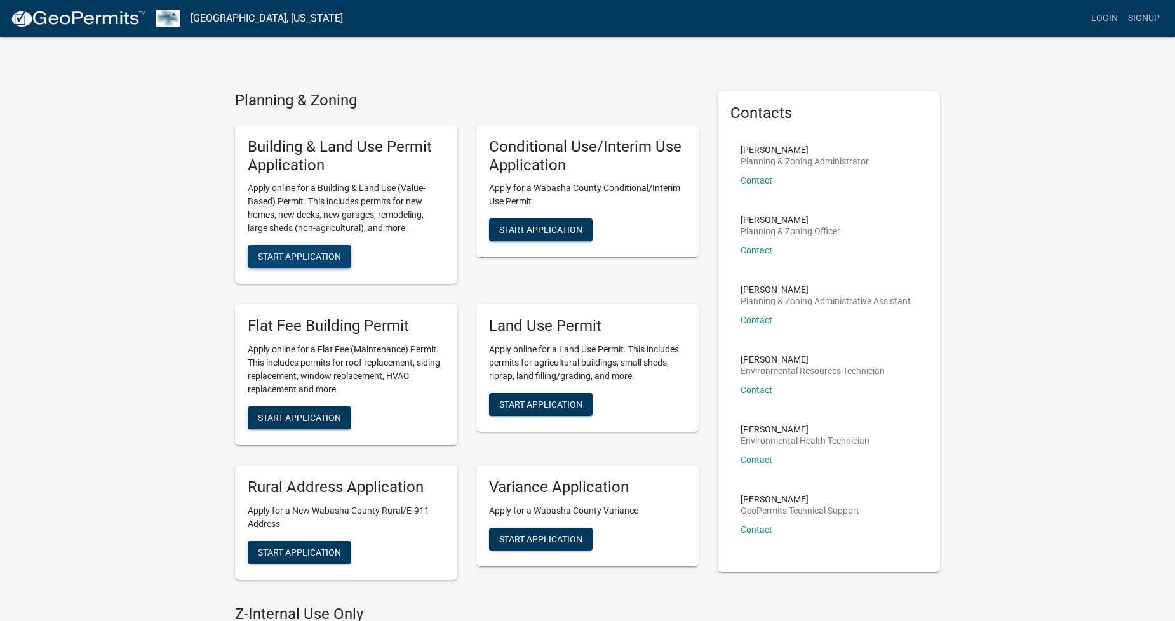 This screenshot has width=1175, height=621. What do you see at coordinates (346, 326) in the screenshot?
I see `h5: Flat Fee Building Permit` at bounding box center [346, 326].